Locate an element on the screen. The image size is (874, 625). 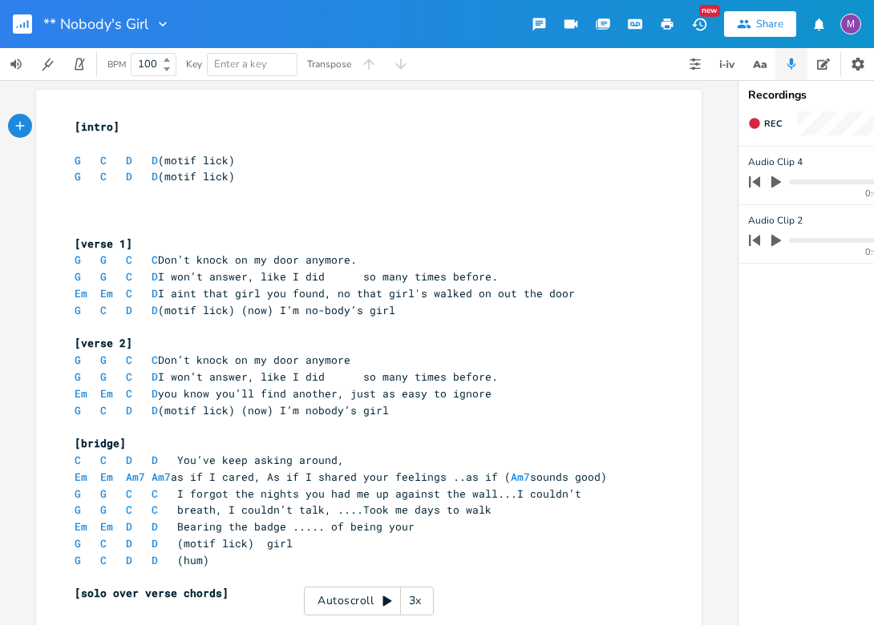
span: Don’t knock on my door anymore. is located at coordinates (216, 260).